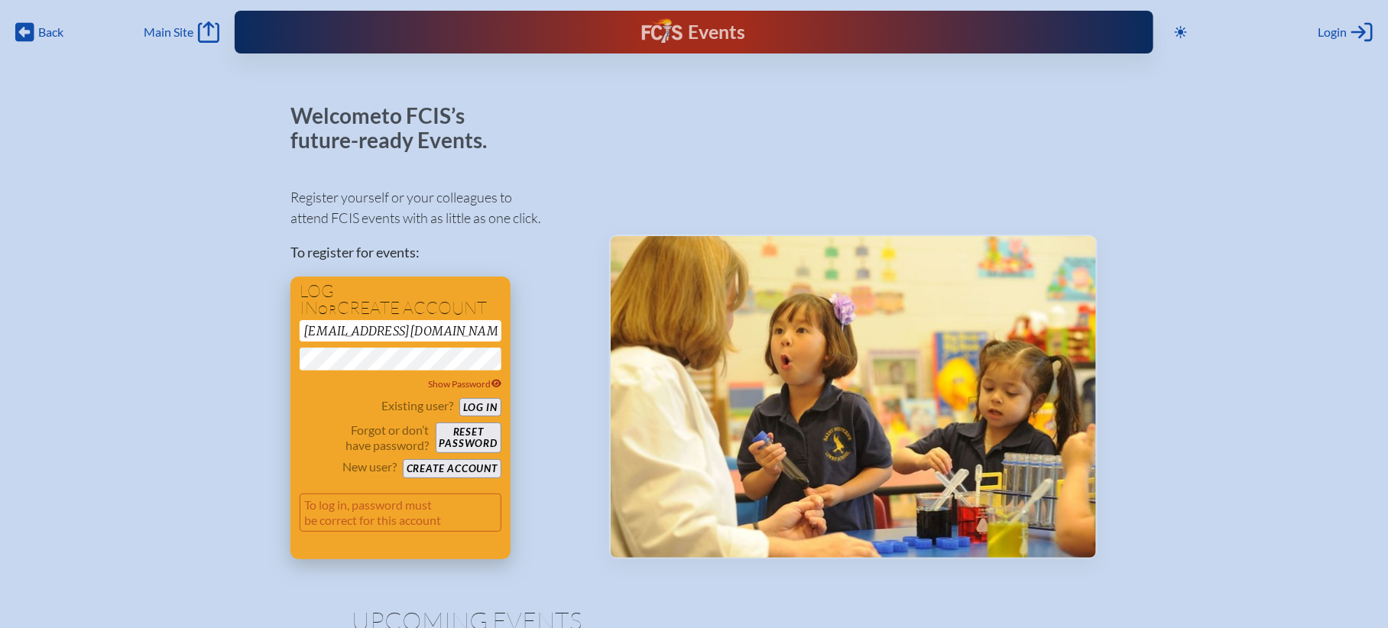 The image size is (1388, 628). What do you see at coordinates (327, 310) in the screenshot?
I see `span: or` at bounding box center [327, 310].